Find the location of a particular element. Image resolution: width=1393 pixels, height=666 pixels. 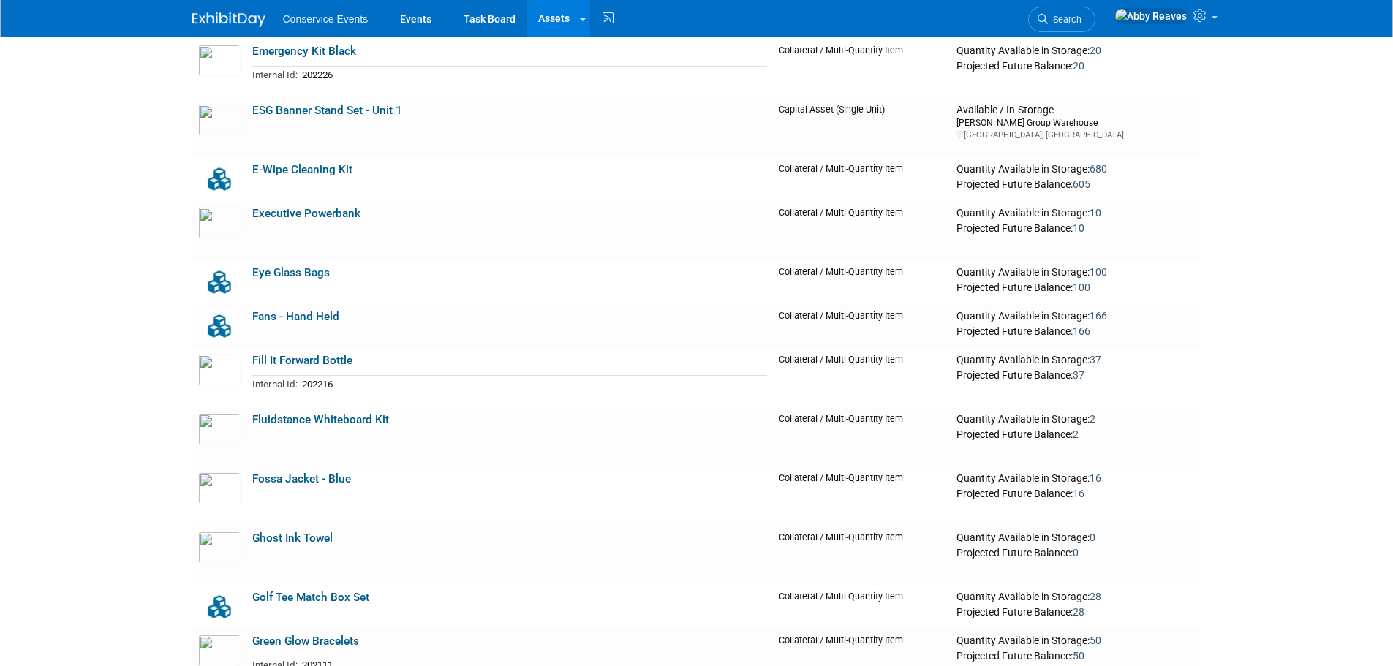

a: Emergency Kit Black is located at coordinates (304, 51).